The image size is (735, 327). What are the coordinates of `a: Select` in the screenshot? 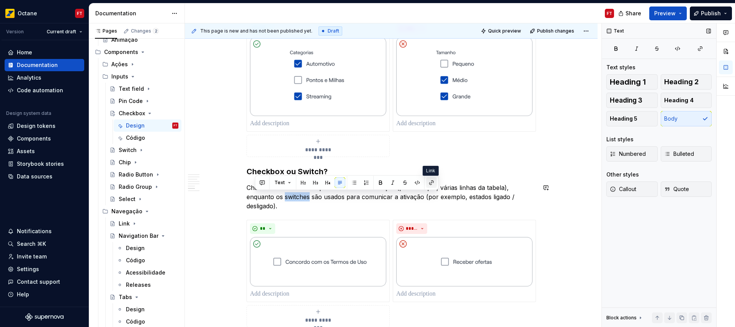 It's located at (144, 199).